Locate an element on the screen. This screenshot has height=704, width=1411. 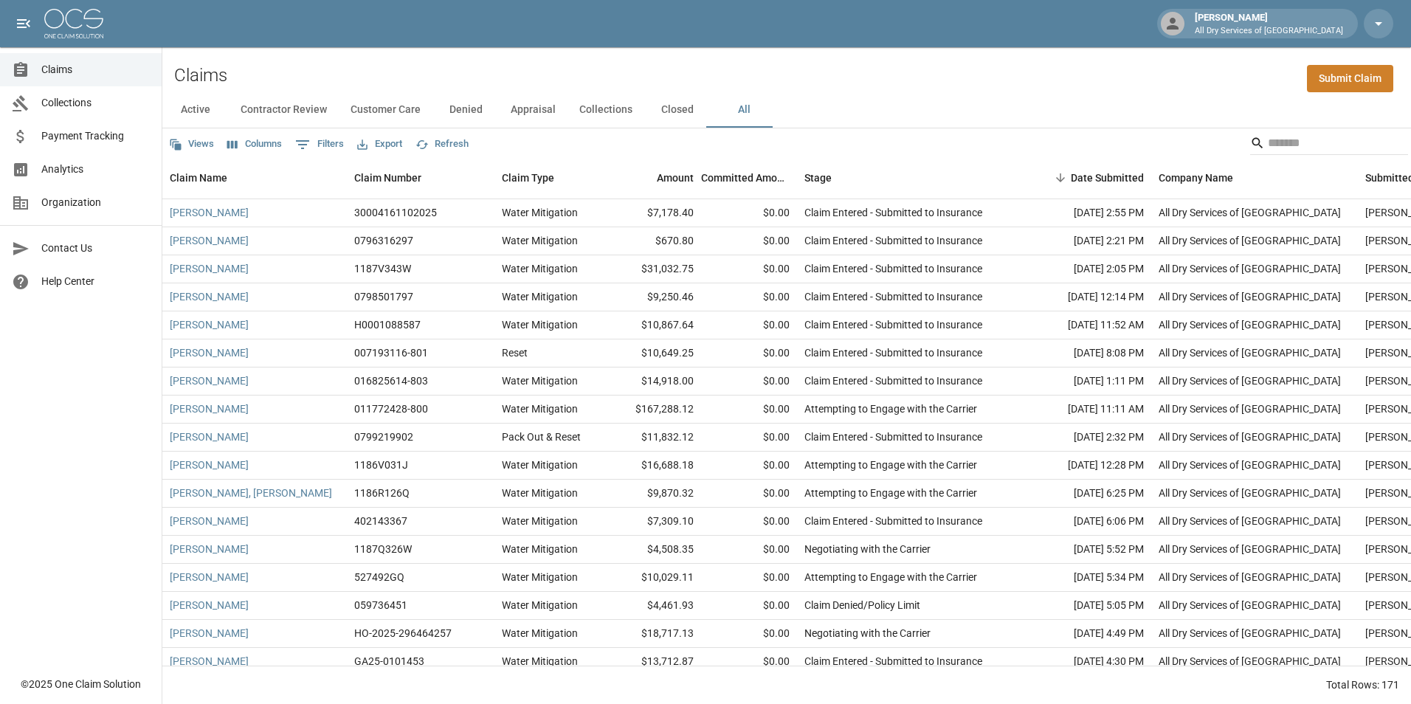
div: 527492GQ is located at coordinates (379, 577).